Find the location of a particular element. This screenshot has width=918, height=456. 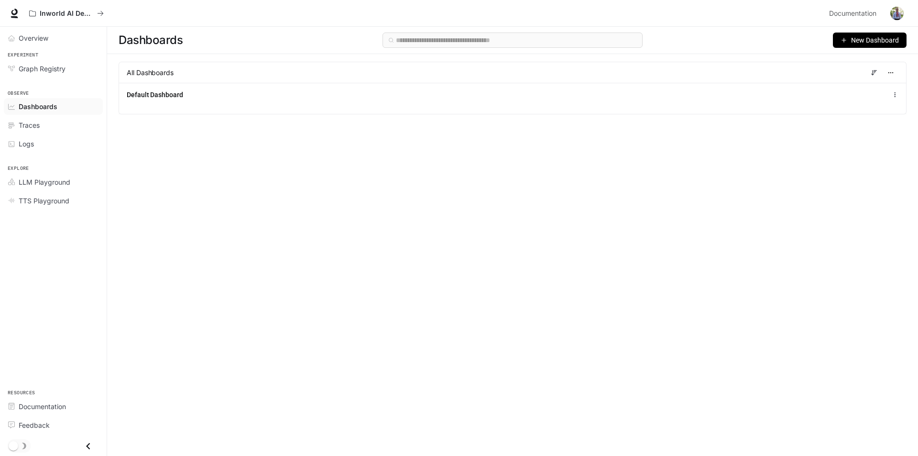

a: Logs is located at coordinates (53, 143).